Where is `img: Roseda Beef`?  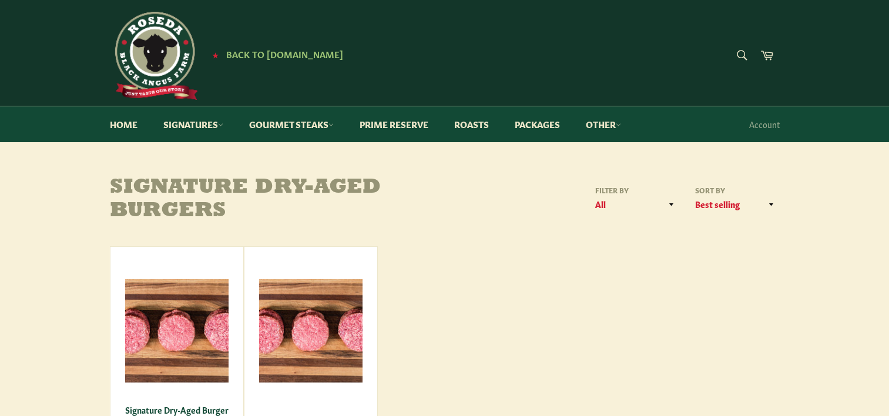 img: Roseda Beef is located at coordinates (154, 56).